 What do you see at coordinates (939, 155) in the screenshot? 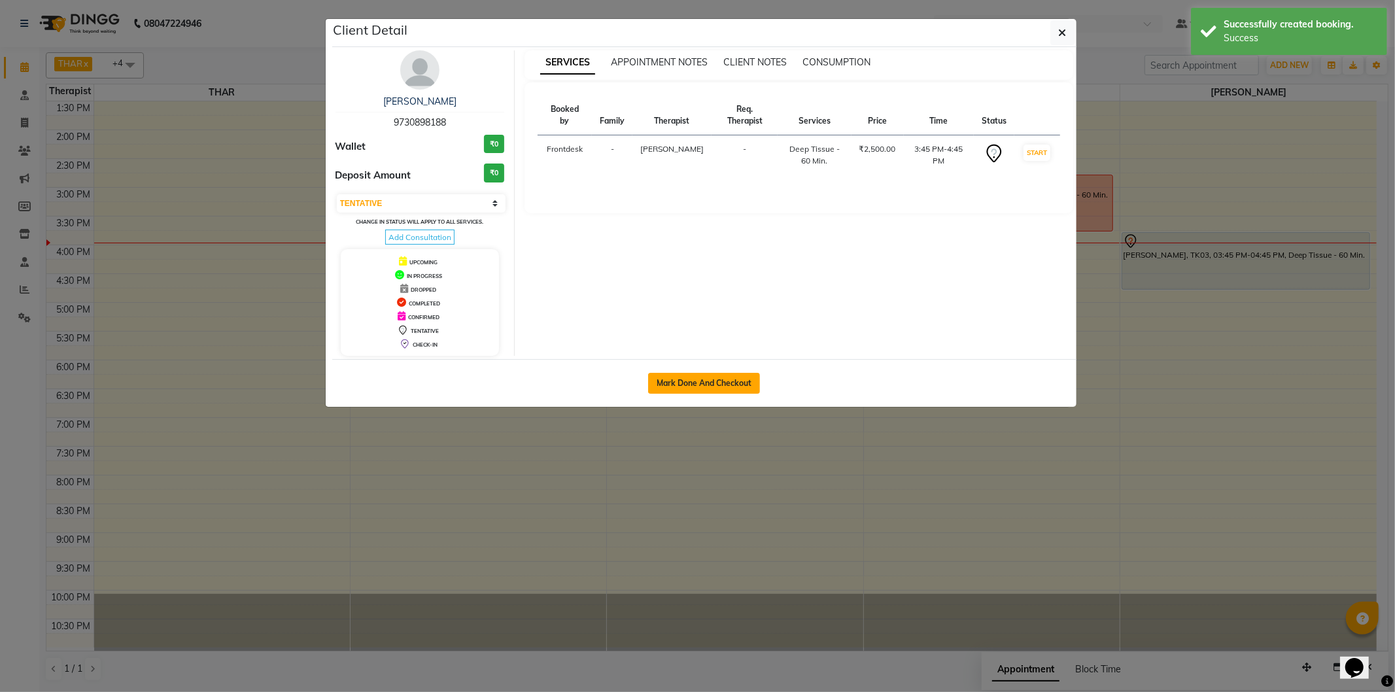
I see `td: 3:45 PM-4:45 PM` at bounding box center [939, 155].